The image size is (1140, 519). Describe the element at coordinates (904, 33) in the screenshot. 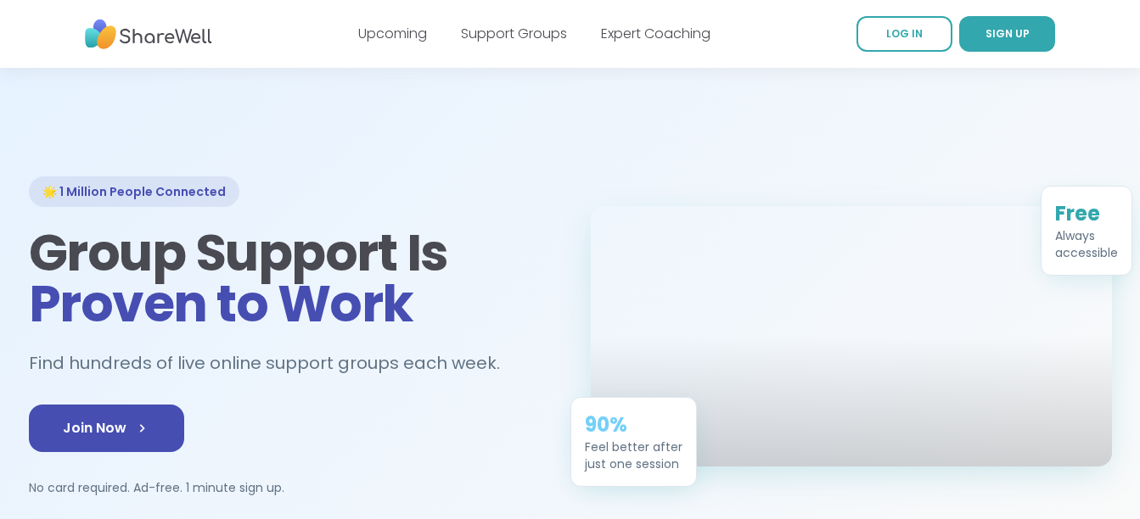

I see `span: LOG IN` at that location.